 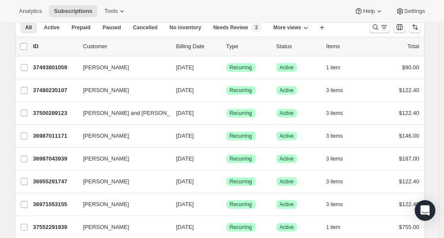 What do you see at coordinates (413, 47) in the screenshot?
I see `p: Total` at bounding box center [413, 47].